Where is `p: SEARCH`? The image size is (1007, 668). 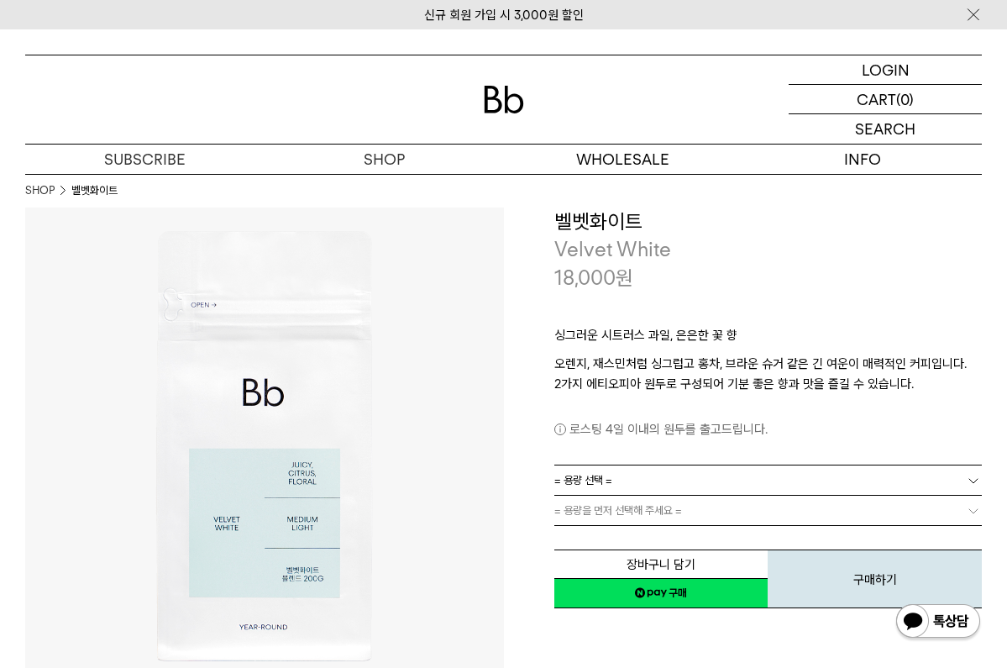 p: SEARCH is located at coordinates (885, 128).